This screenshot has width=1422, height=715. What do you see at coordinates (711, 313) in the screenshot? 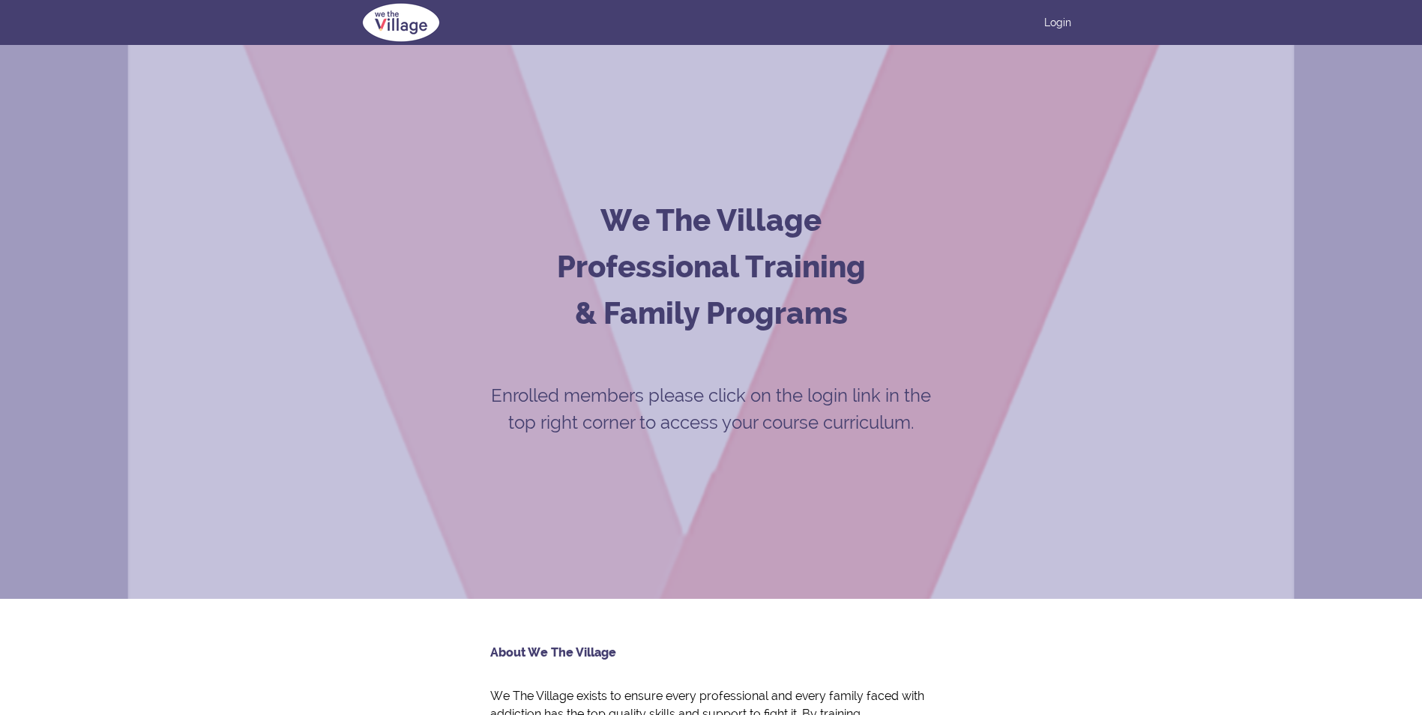
I see `strong: & Family Programs` at bounding box center [711, 313].